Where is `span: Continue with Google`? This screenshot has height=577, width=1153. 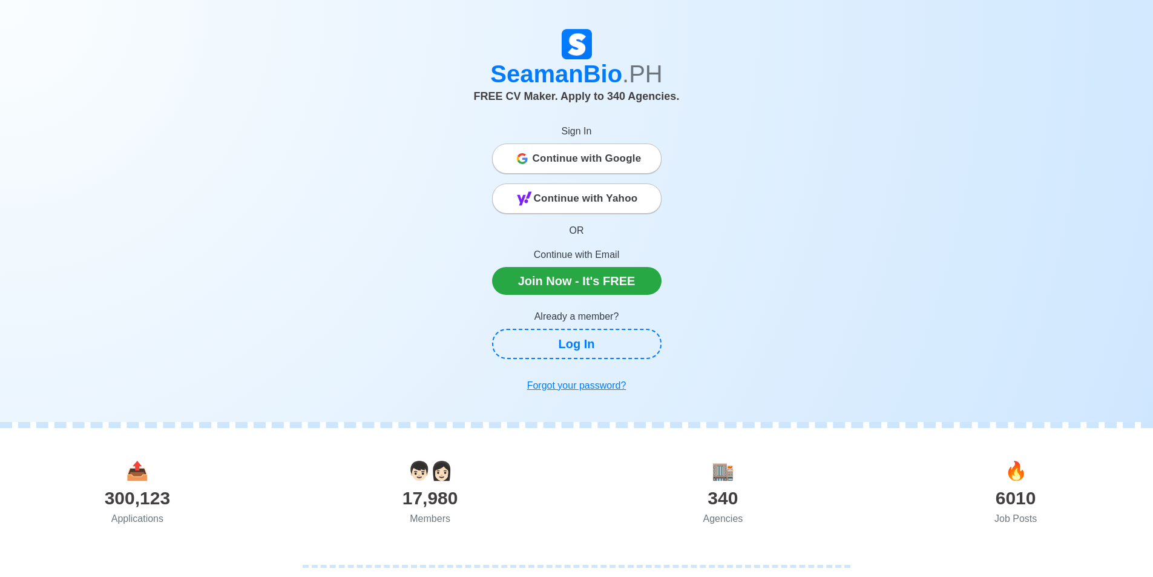 span: Continue with Google is located at coordinates (587, 159).